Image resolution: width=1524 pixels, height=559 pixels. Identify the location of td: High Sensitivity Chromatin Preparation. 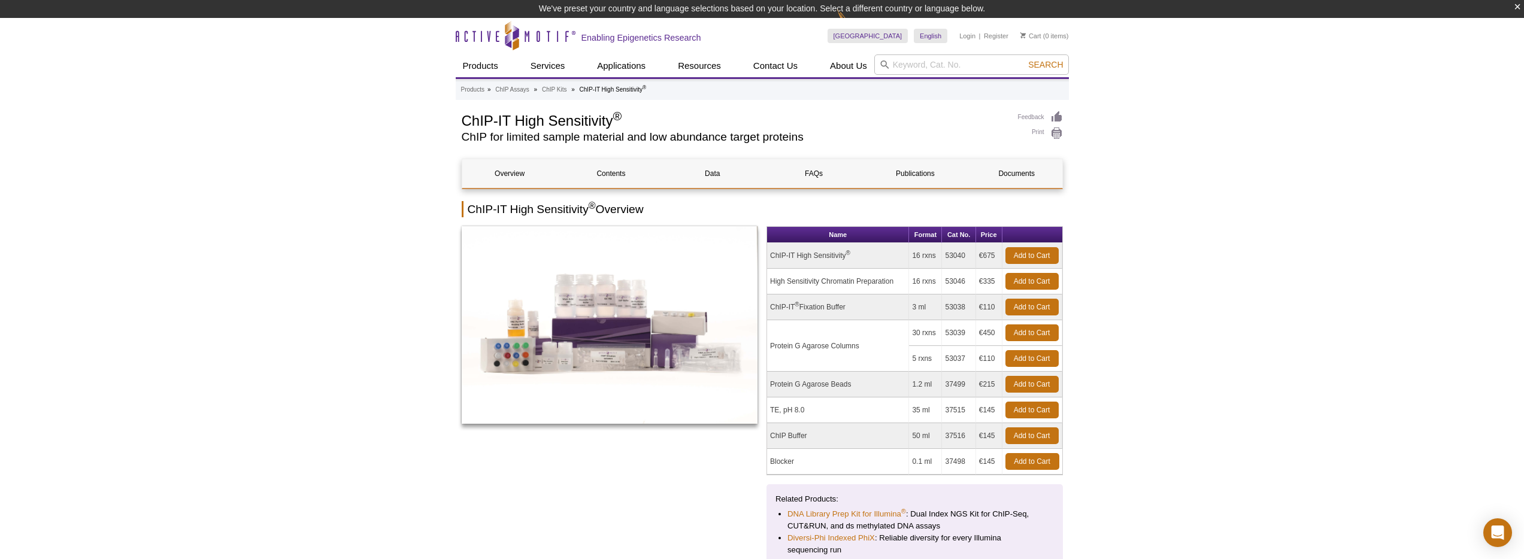
(838, 281).